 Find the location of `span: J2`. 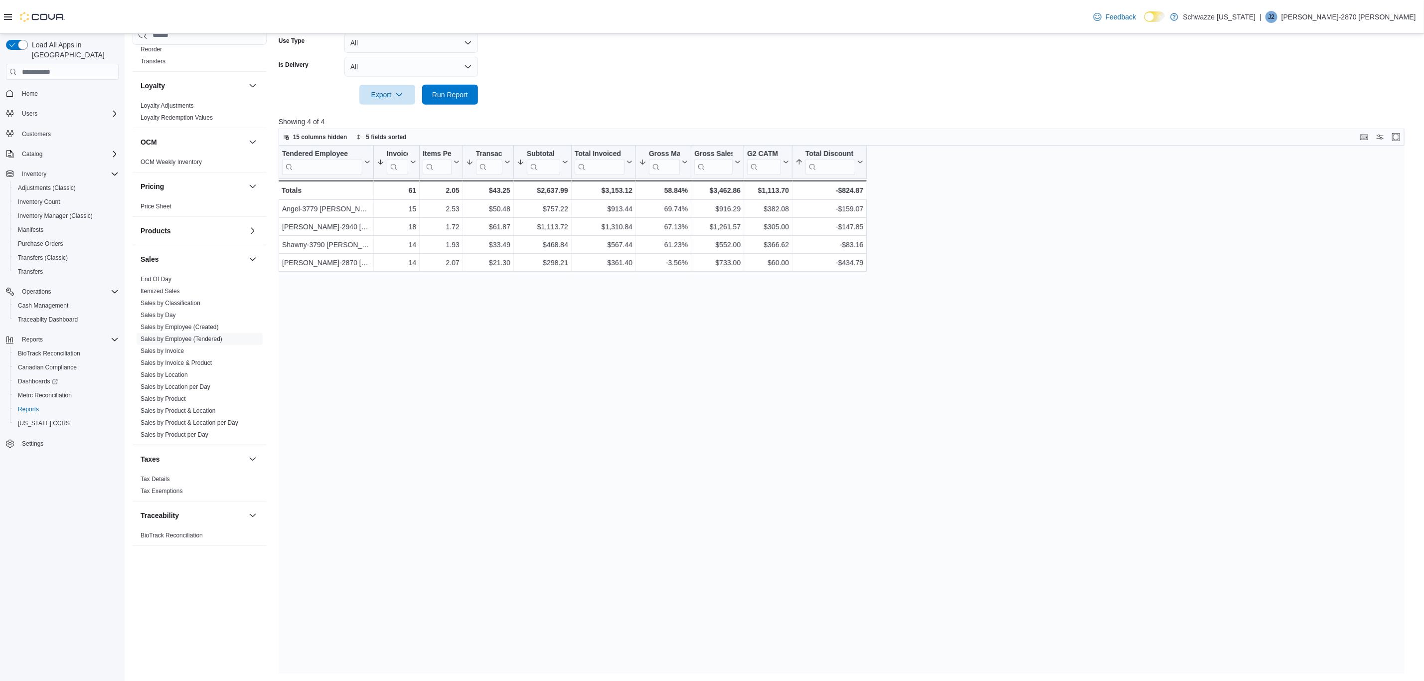

span: J2 is located at coordinates (1272, 17).